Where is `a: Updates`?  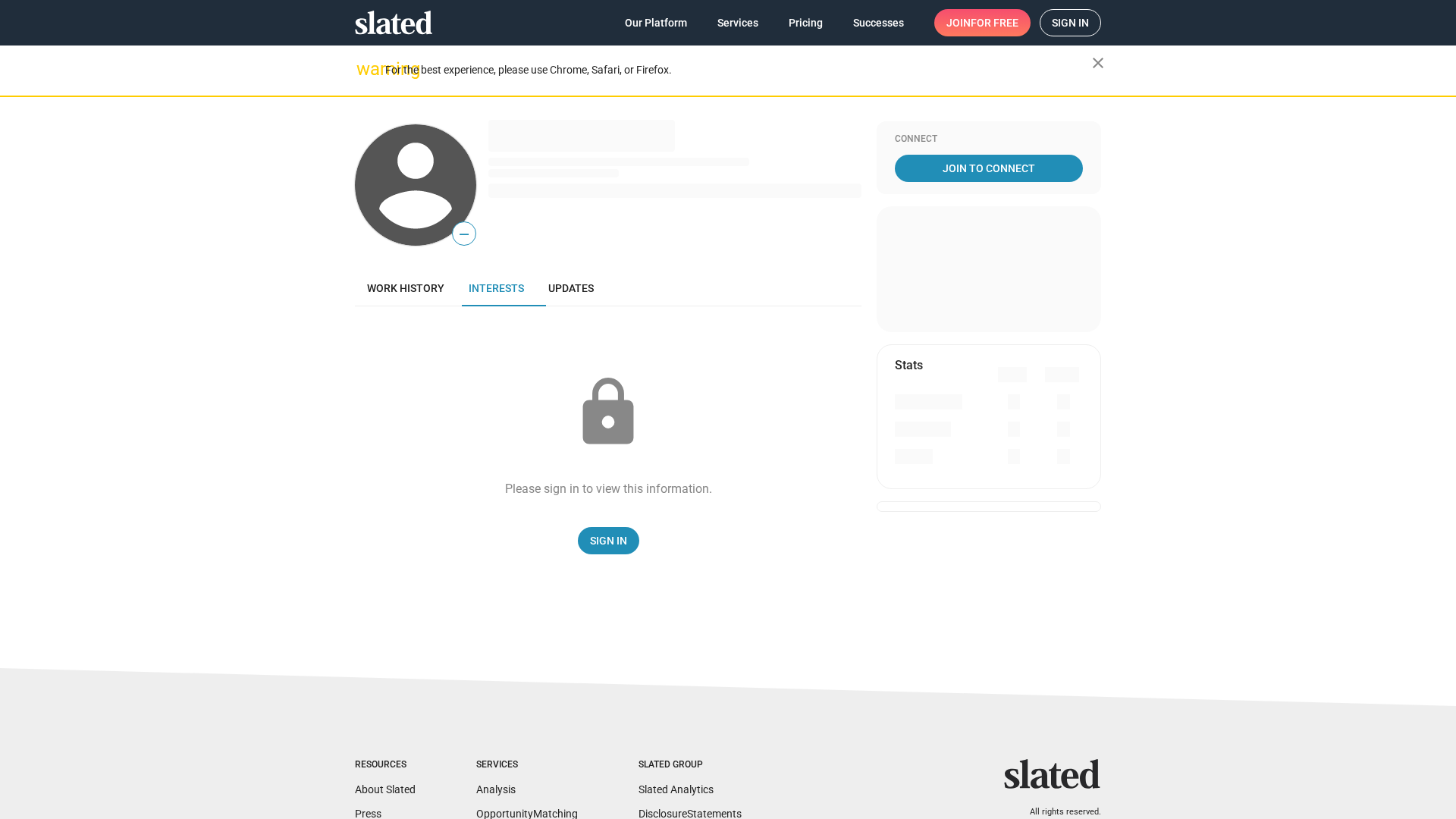 a: Updates is located at coordinates (571, 288).